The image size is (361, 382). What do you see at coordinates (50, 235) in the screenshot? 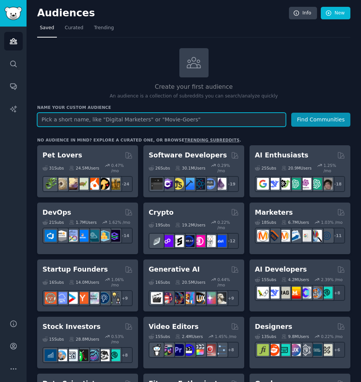
I see `img: azuredevops` at bounding box center [50, 235].